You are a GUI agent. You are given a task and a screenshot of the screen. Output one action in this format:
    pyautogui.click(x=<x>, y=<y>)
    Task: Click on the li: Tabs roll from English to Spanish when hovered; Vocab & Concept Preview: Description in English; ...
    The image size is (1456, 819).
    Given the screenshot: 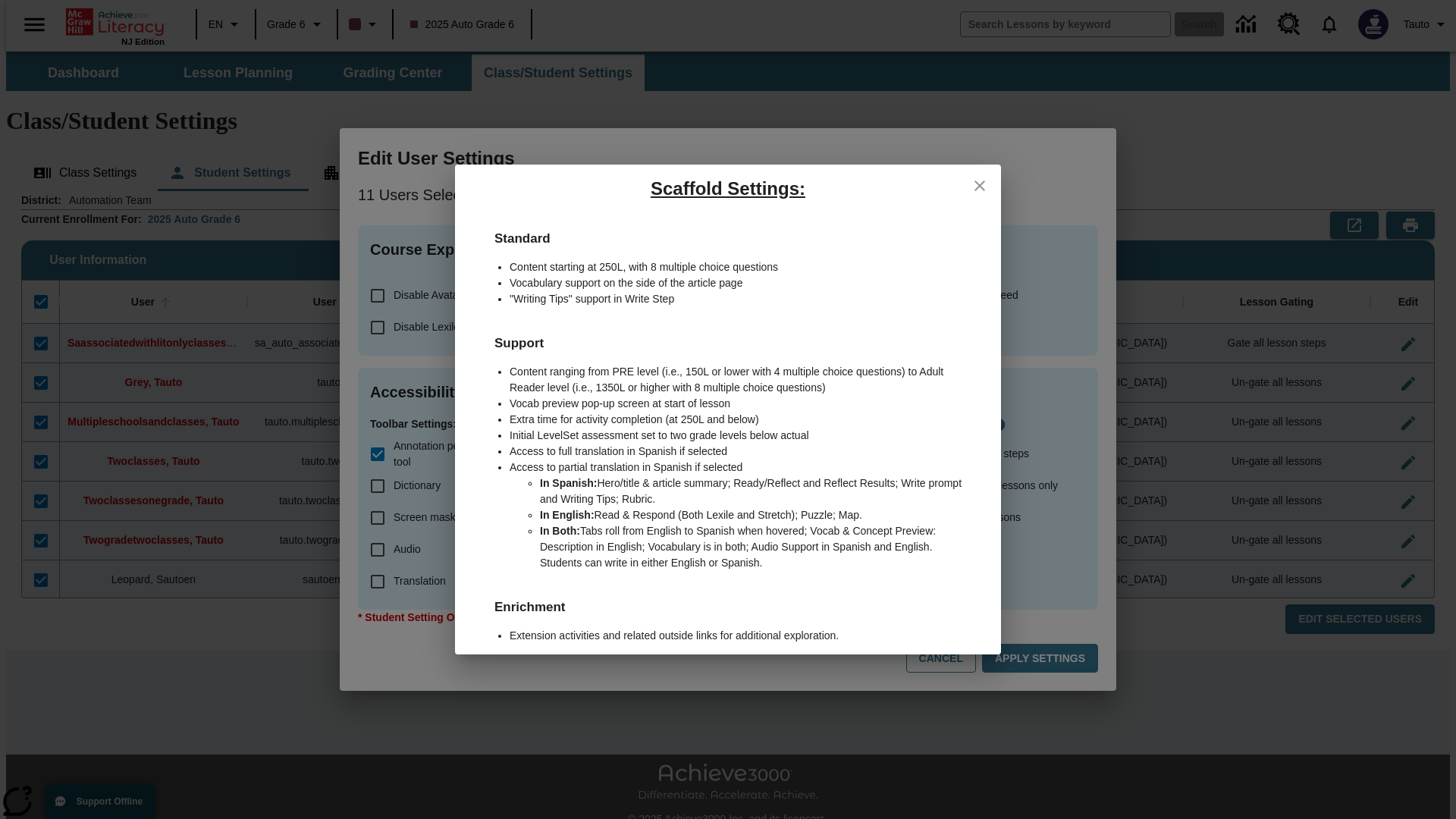 What is the action you would take?
    pyautogui.click(x=758, y=547)
    